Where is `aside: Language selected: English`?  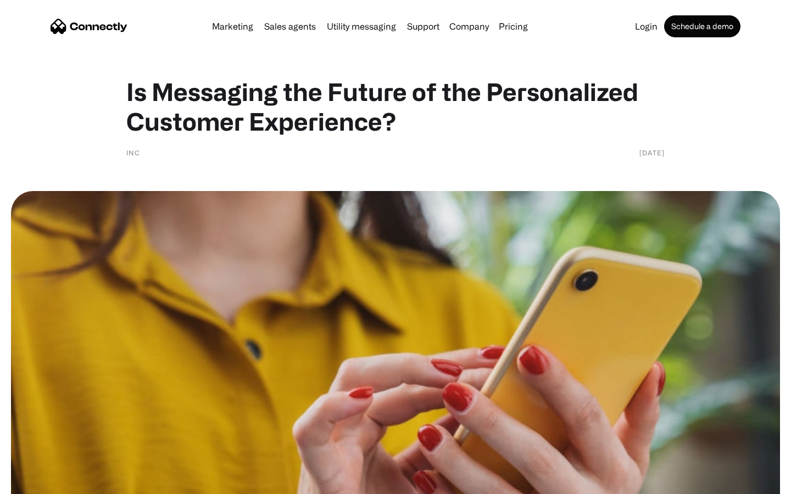
aside: Language selected: English is located at coordinates (38, 483).